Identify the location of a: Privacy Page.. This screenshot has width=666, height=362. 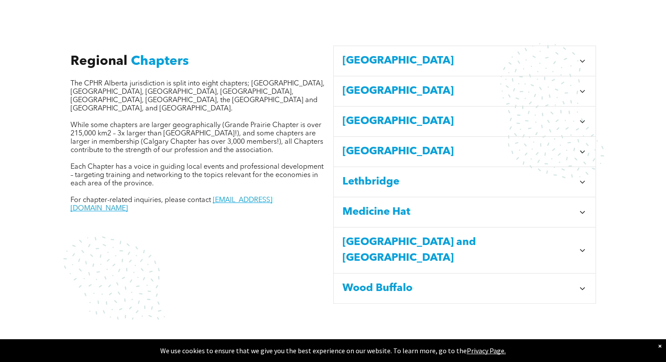
(486, 350).